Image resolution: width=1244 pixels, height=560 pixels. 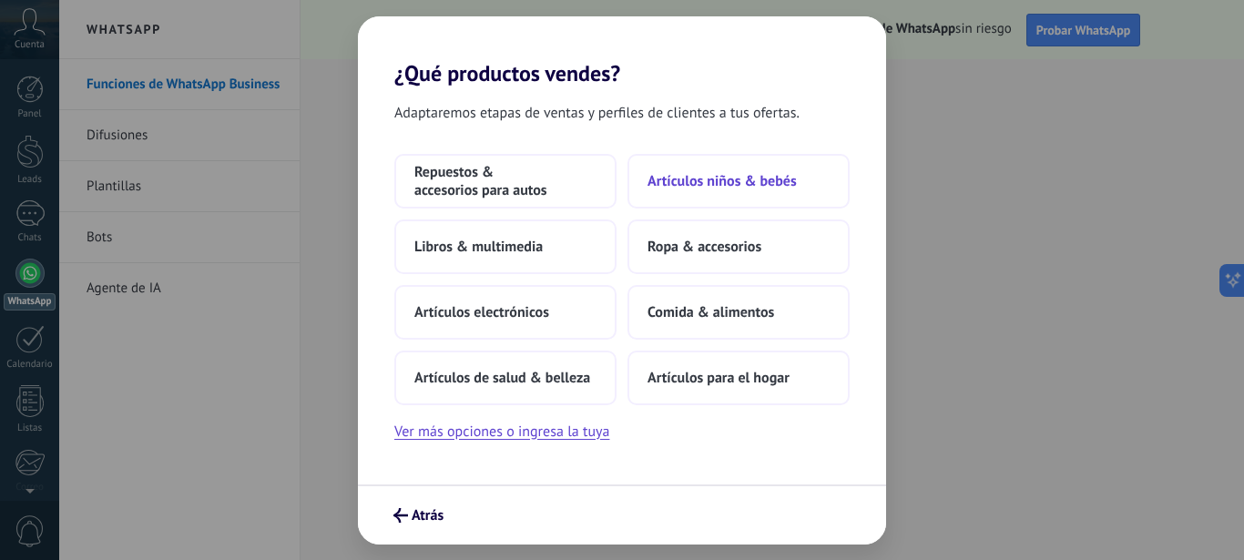 I want to click on button: Ver más opciones o ingresa la tuya, so click(x=502, y=432).